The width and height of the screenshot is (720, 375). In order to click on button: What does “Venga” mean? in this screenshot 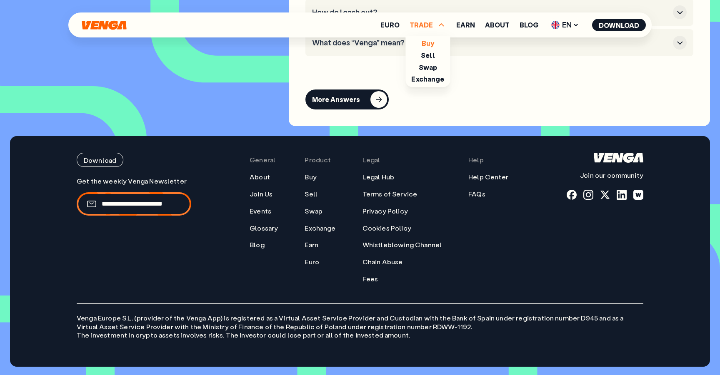, I will do `click(499, 42)`.